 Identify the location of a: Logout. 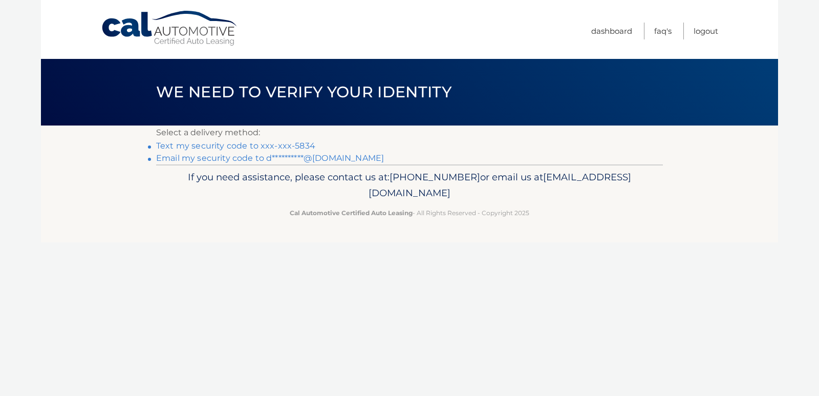
(706, 31).